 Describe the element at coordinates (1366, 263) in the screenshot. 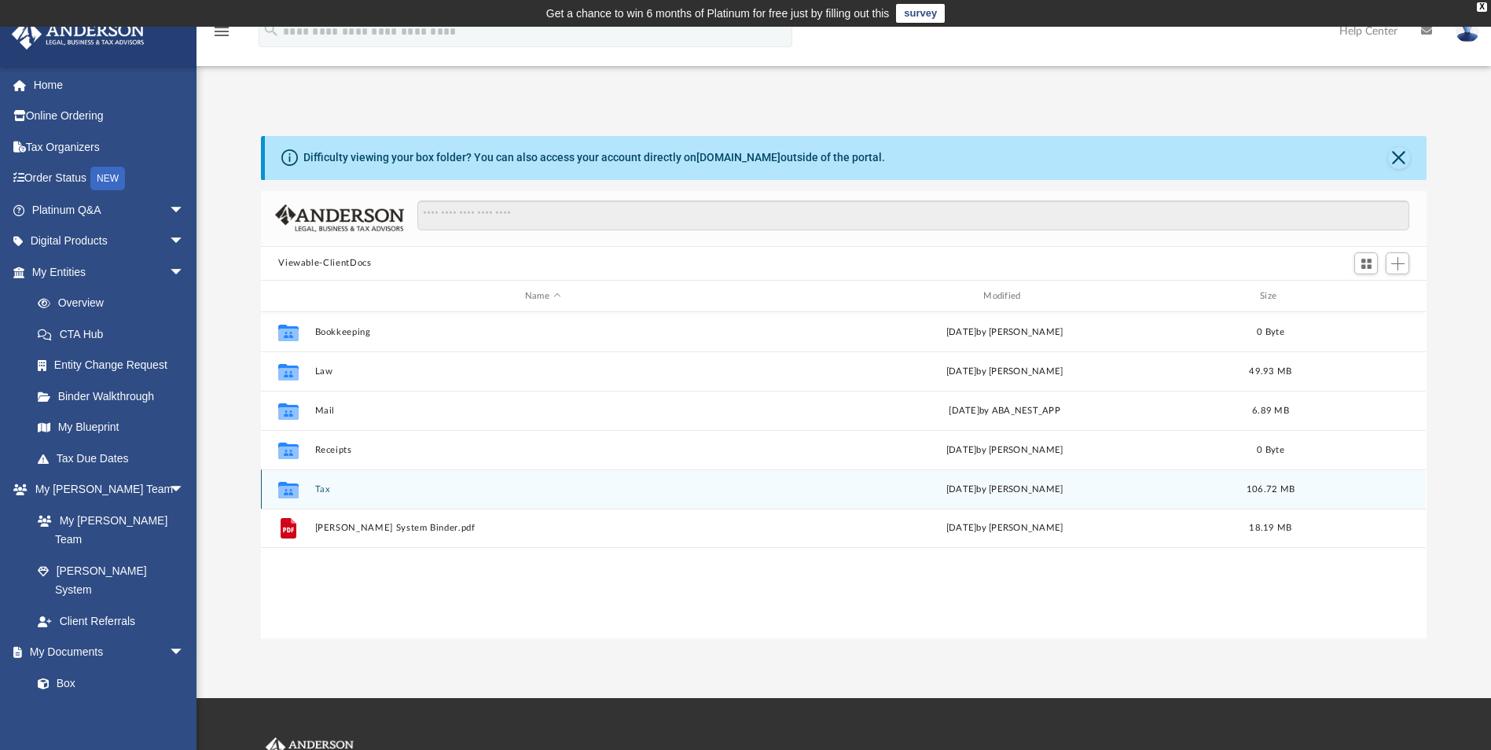

I see `button: Switch to Grid View` at that location.